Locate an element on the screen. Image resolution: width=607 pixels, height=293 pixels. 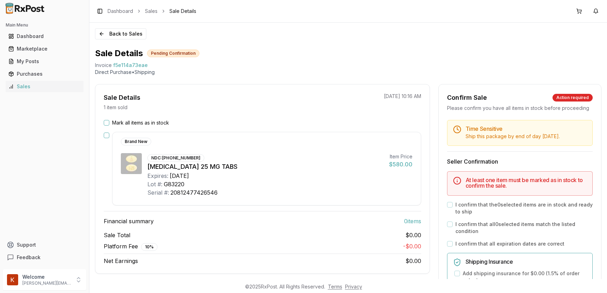
span: Net Earnings is located at coordinates (121, 261).